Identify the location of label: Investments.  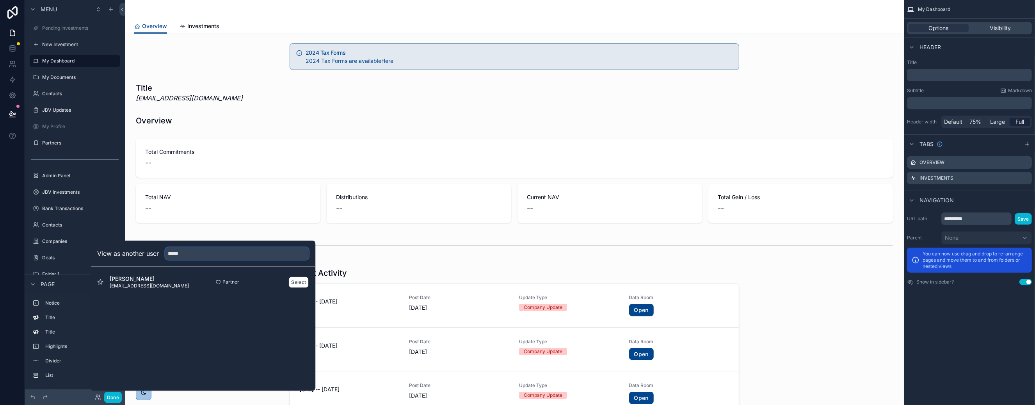
(937, 178).